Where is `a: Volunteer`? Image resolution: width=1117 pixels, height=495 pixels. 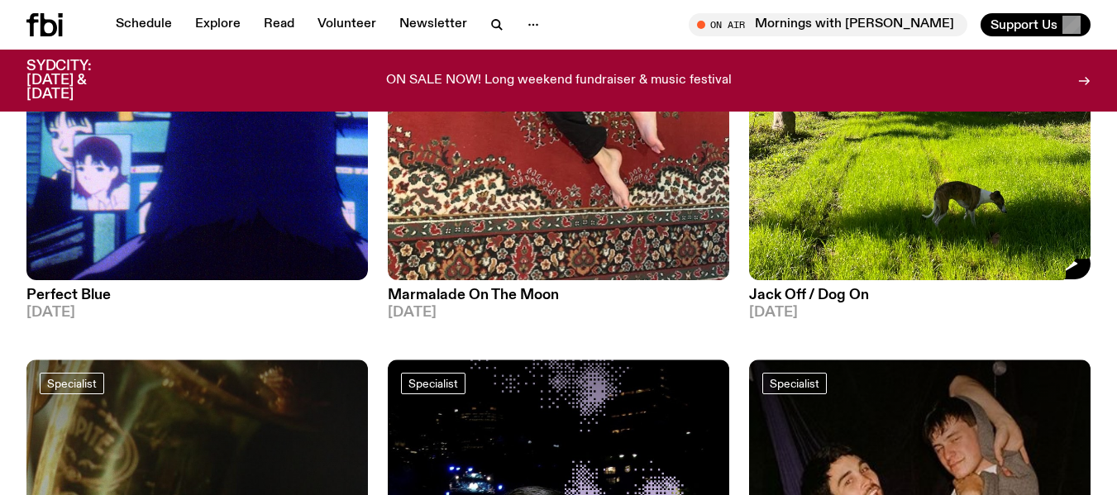
a: Volunteer is located at coordinates (346, 25).